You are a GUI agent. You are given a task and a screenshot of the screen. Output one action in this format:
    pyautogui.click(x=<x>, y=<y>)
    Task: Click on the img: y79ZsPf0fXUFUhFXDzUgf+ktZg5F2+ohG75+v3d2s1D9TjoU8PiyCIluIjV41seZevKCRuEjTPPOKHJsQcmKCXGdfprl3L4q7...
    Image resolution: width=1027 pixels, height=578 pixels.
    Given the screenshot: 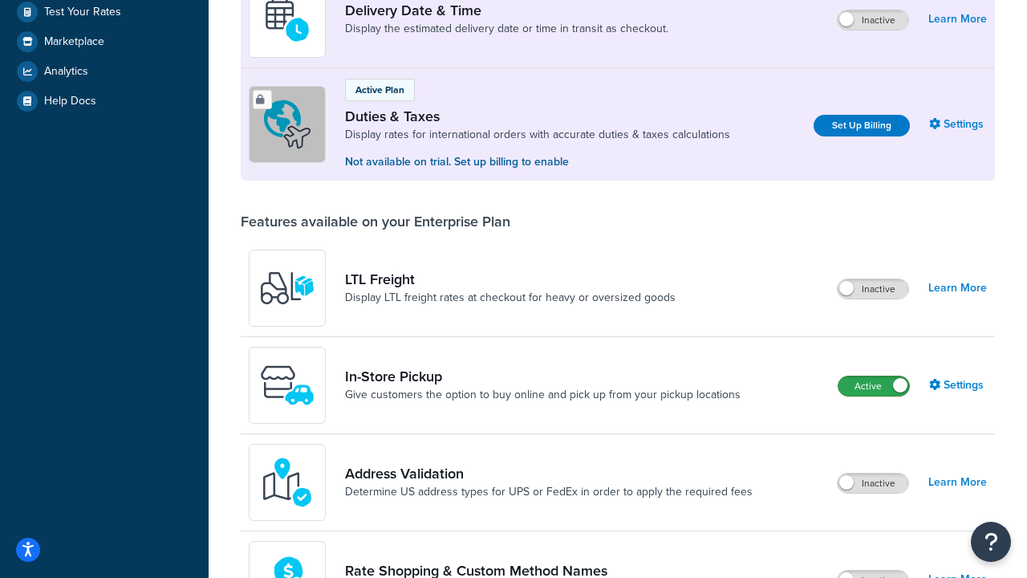 What is the action you would take?
    pyautogui.click(x=287, y=288)
    